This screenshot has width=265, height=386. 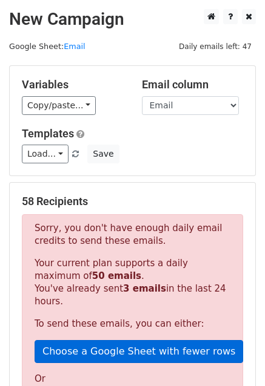 What do you see at coordinates (48, 133) in the screenshot?
I see `a: Templates` at bounding box center [48, 133].